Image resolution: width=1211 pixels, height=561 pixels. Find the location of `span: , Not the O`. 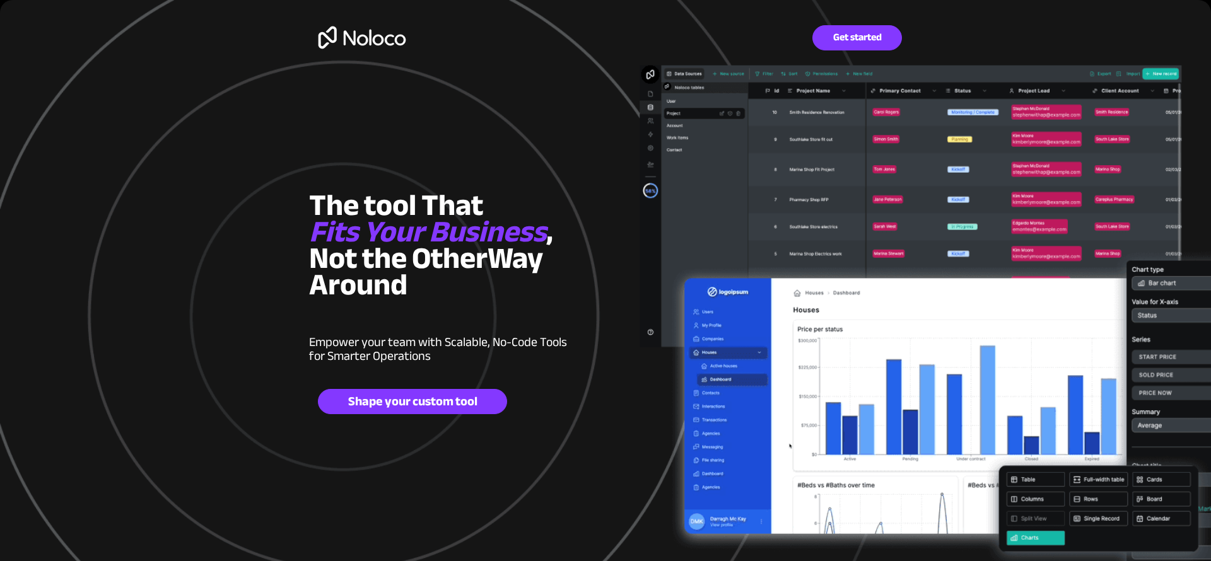

span: , Not the O is located at coordinates (431, 245).